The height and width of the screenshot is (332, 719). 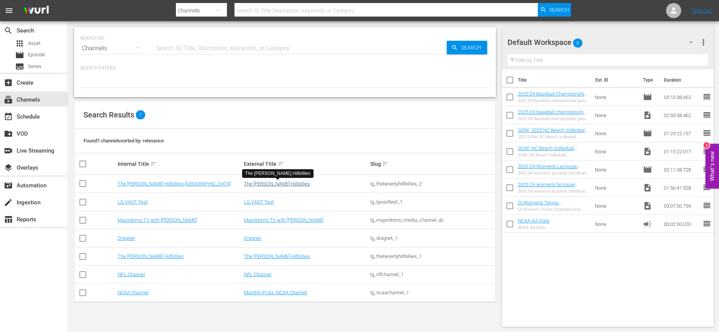 What do you see at coordinates (702, 11) in the screenshot?
I see `a: Sign Out` at bounding box center [702, 11].